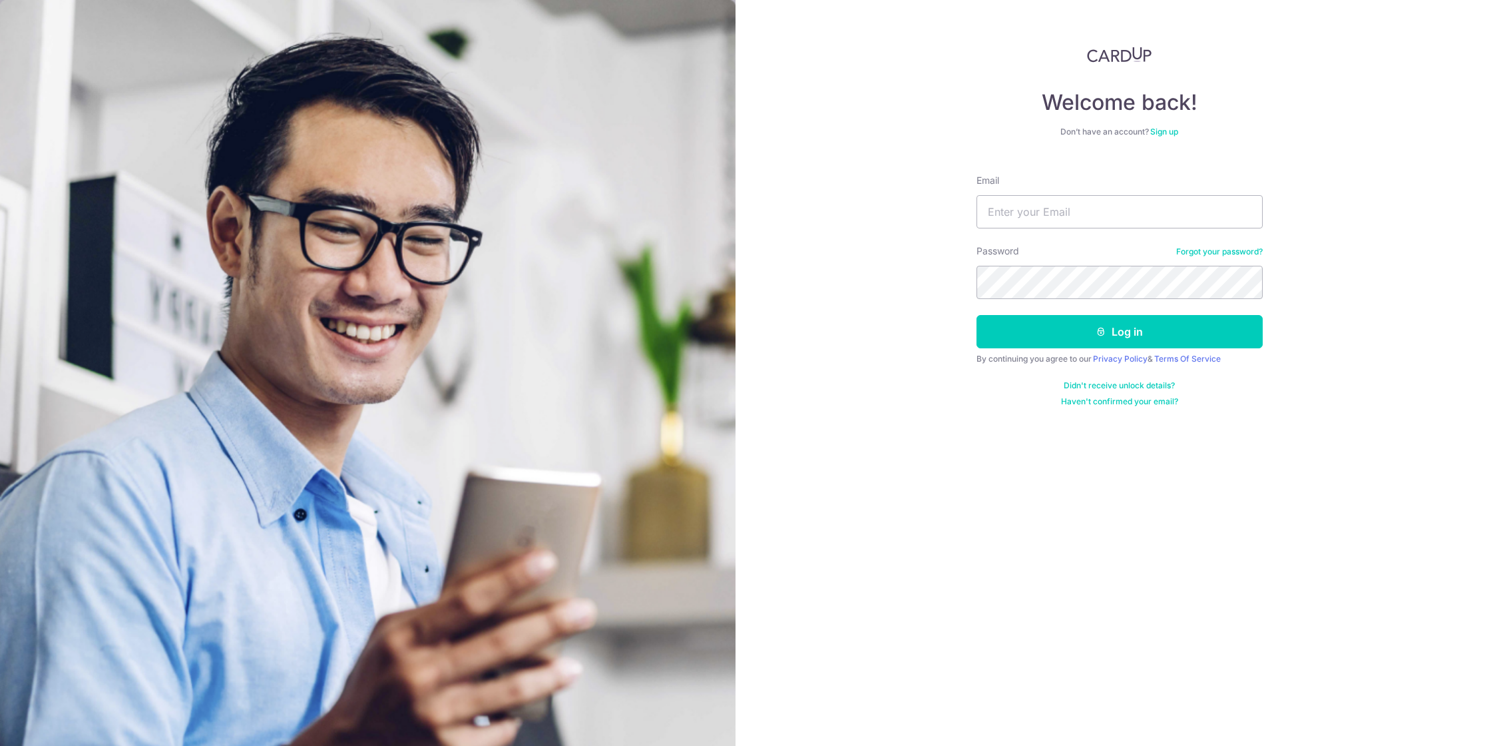 This screenshot has width=1503, height=746. What do you see at coordinates (1119, 385) in the screenshot?
I see `a: Didn't receive unlock details?` at bounding box center [1119, 385].